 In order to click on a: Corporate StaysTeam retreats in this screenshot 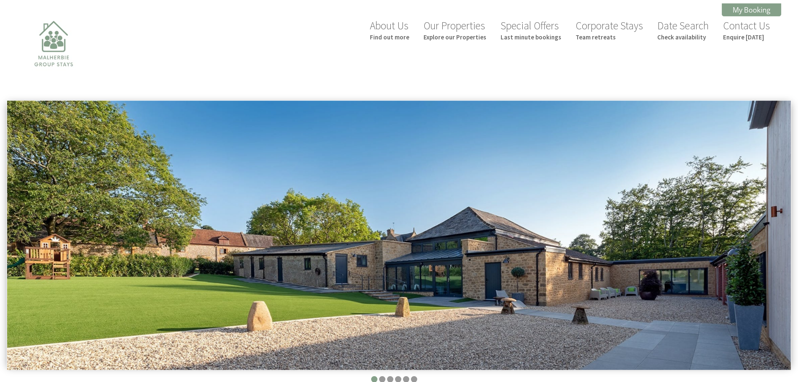, I will do `click(609, 30)`.